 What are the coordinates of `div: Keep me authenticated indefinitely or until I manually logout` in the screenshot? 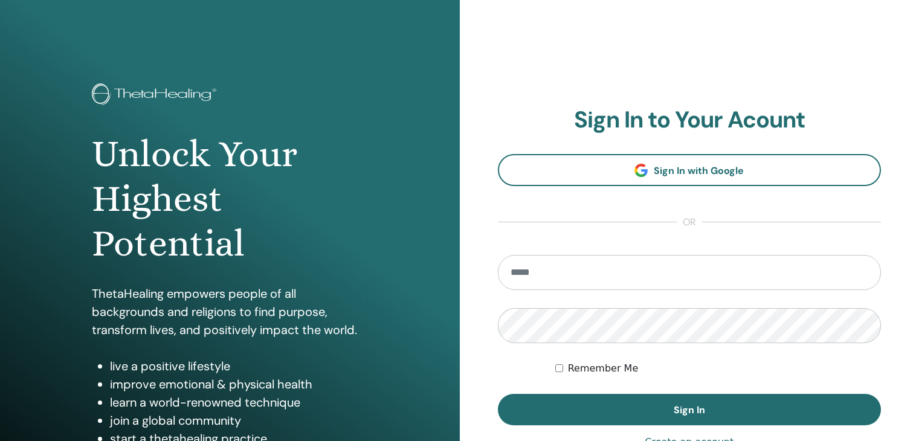 It's located at (718, 369).